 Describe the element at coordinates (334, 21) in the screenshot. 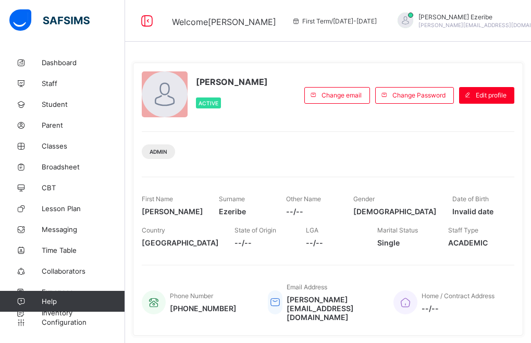

I see `span: session/term information` at that location.